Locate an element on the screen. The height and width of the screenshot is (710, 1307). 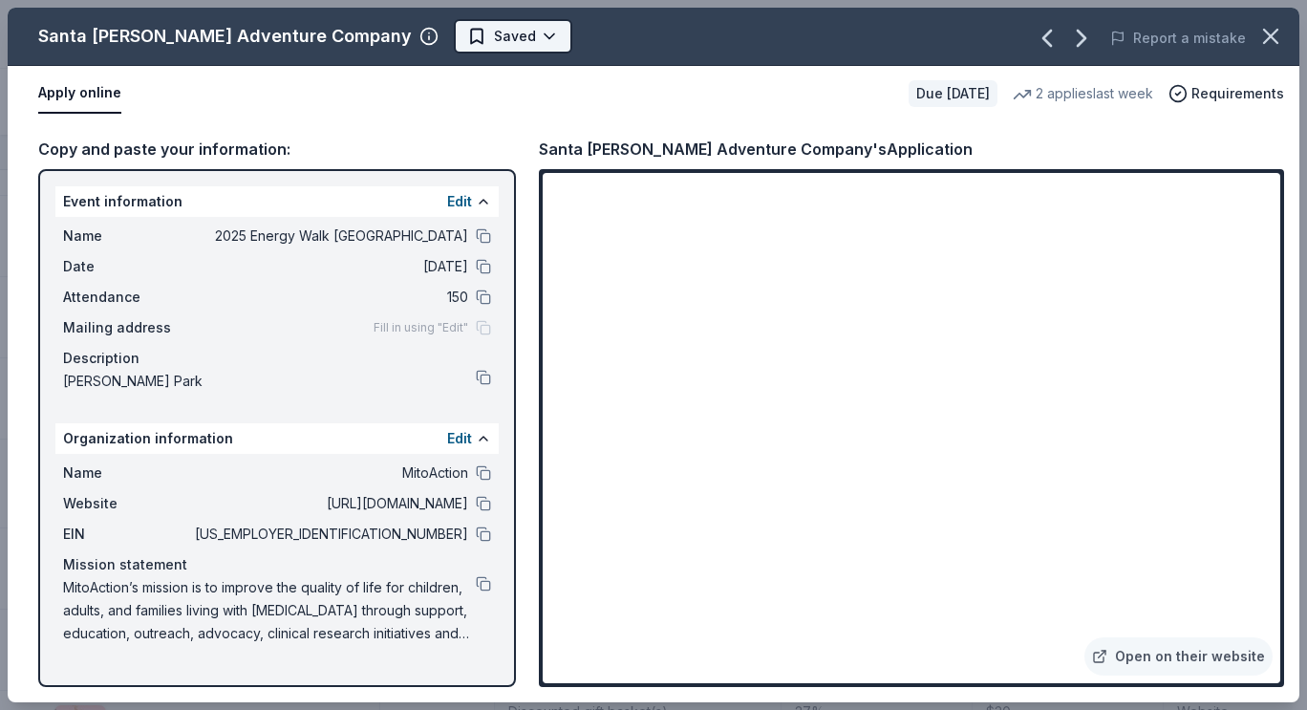
div: Copy and paste your information: is located at coordinates (277, 149).